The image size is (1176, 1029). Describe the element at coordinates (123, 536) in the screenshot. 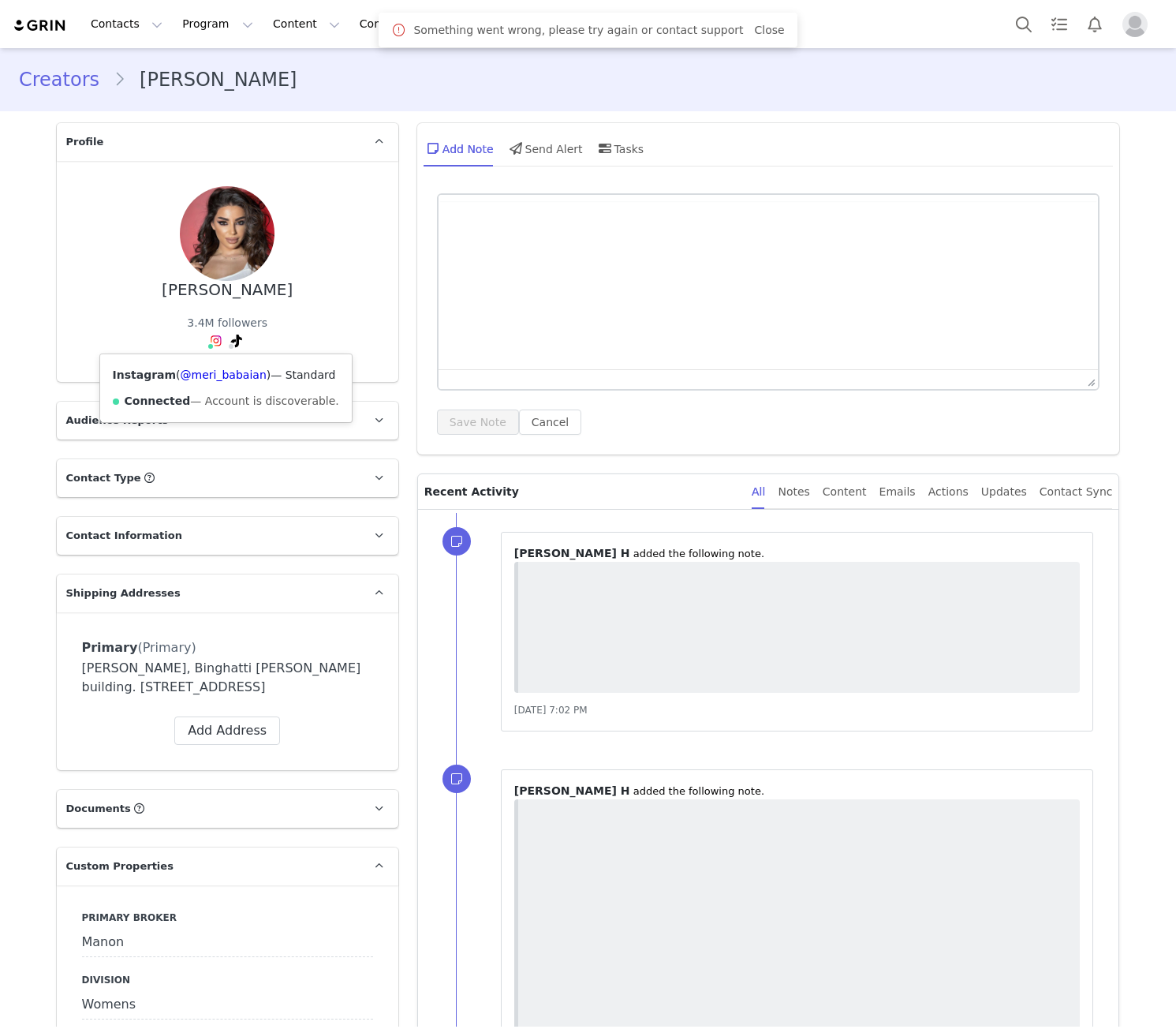

I see `span: Contact Information` at that location.